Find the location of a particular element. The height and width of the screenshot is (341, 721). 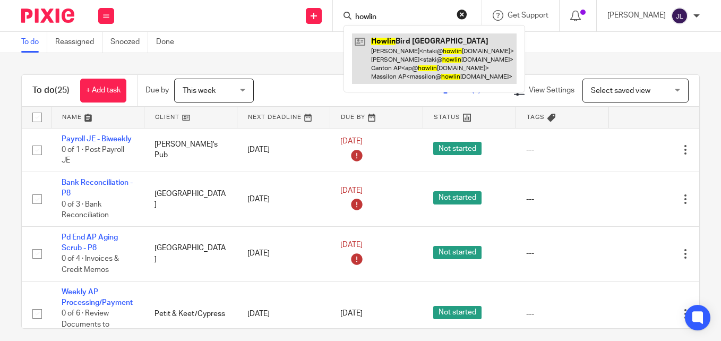

a: Pd End AP Aging Scrub - P8 is located at coordinates (90, 243).